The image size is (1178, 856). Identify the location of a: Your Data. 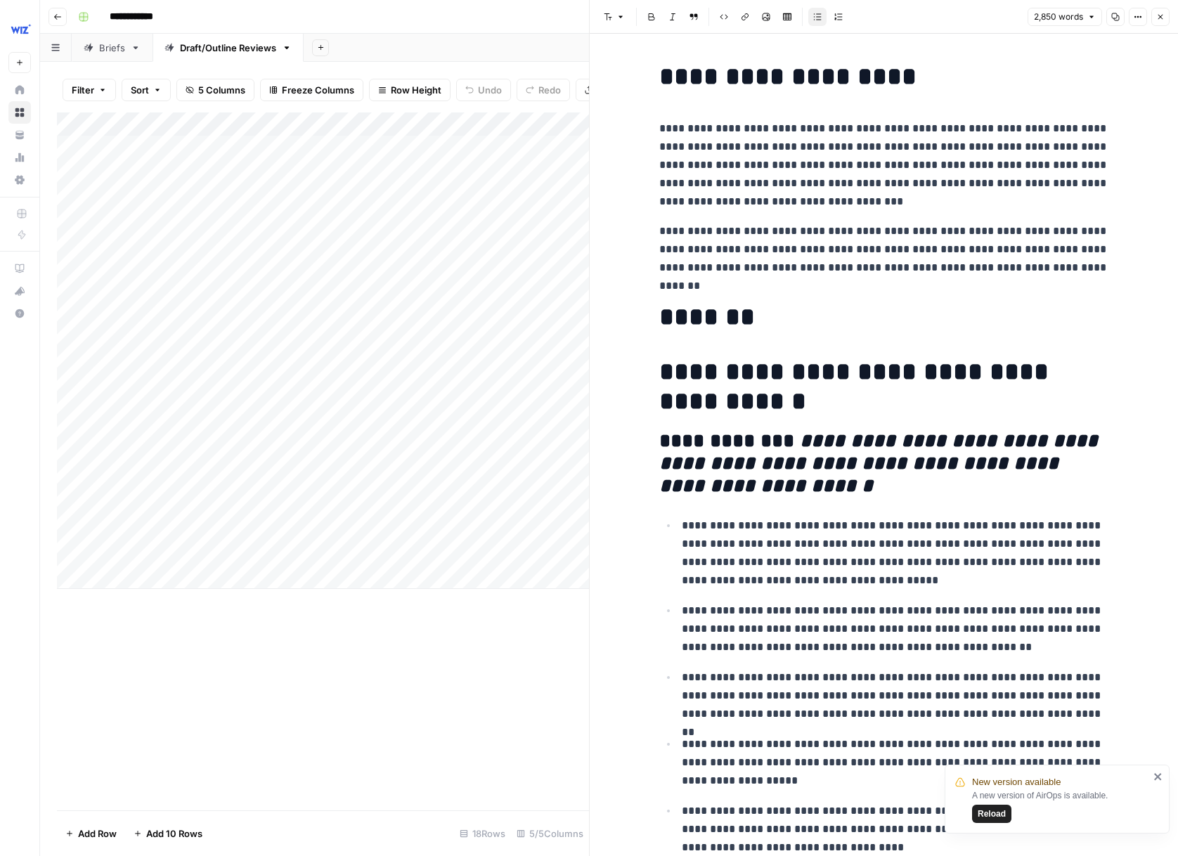
(20, 135).